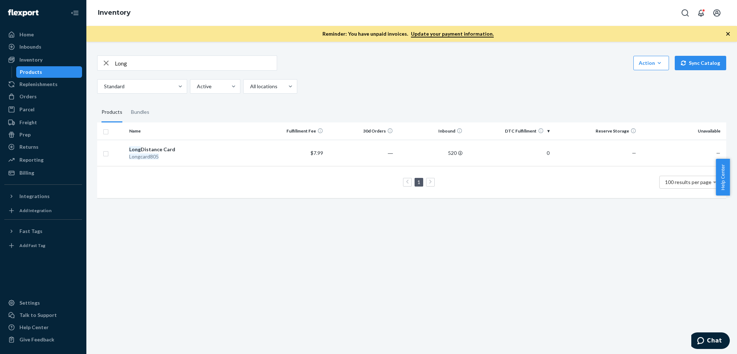  What do you see at coordinates (140, 112) in the screenshot?
I see `div: Bundles` at bounding box center [140, 112].